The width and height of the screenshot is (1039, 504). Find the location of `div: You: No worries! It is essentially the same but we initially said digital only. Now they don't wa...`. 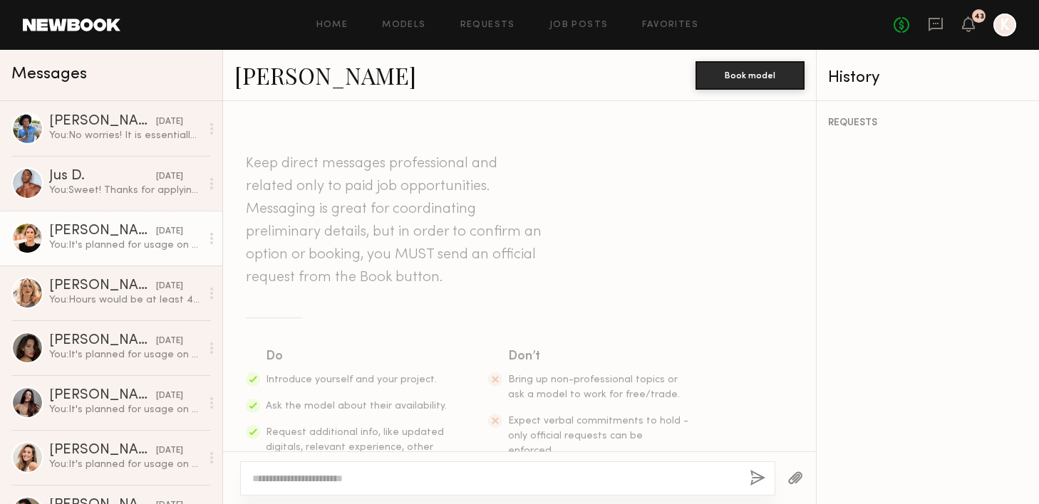

div: You: No worries! It is essentially the same but we initially said digital only. Now they don't wa... is located at coordinates (125, 135).